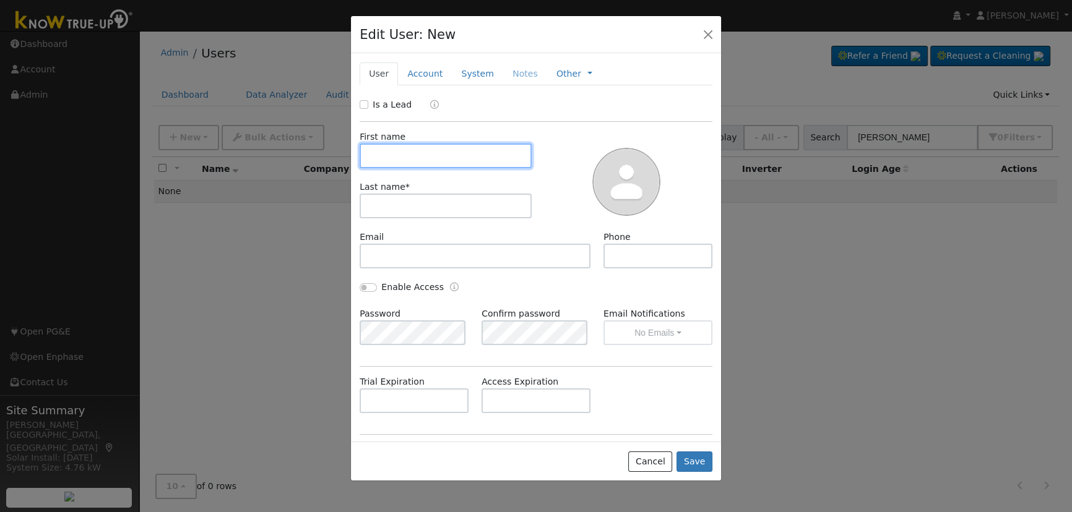 Image resolution: width=1072 pixels, height=512 pixels. Describe the element at coordinates (658, 314) in the screenshot. I see `label: Email Notifications` at that location.